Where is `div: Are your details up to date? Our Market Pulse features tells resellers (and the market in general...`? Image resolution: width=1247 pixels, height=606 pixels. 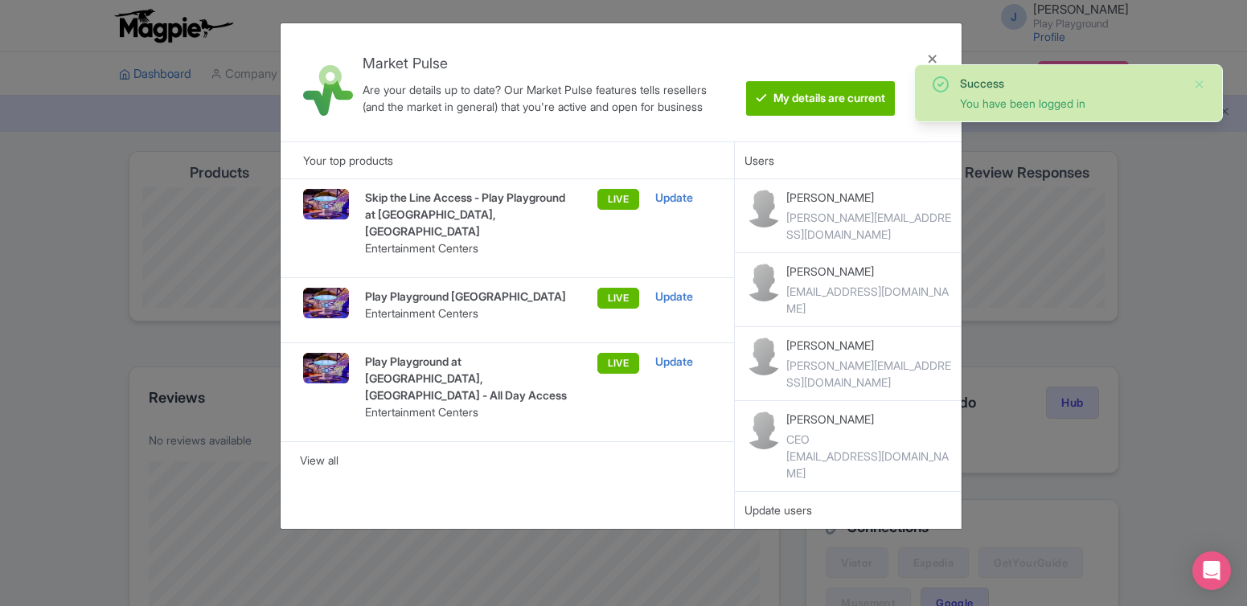 div: Are your details up to date? Our Market Pulse features tells resellers (and the market in general... is located at coordinates (544, 98).